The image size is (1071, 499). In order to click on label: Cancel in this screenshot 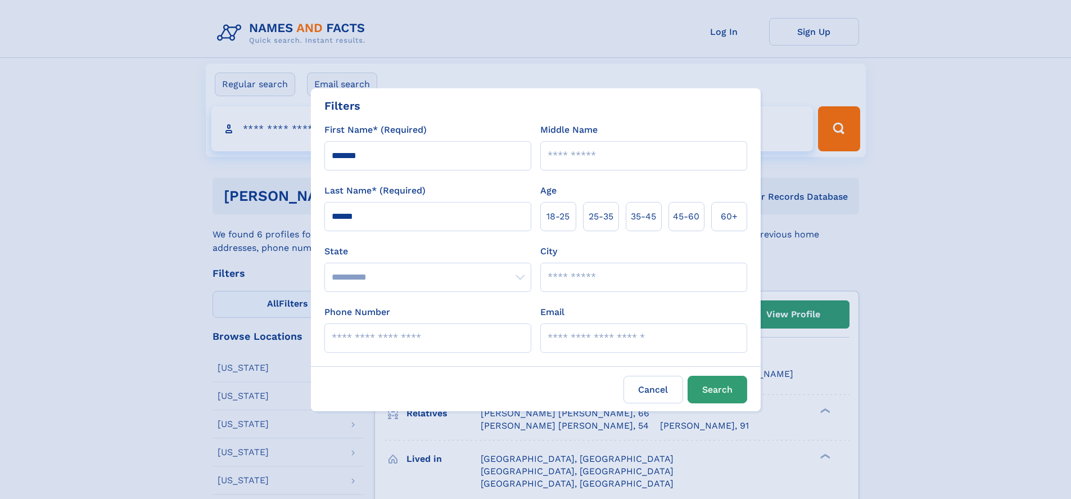, I will do `click(653, 389)`.